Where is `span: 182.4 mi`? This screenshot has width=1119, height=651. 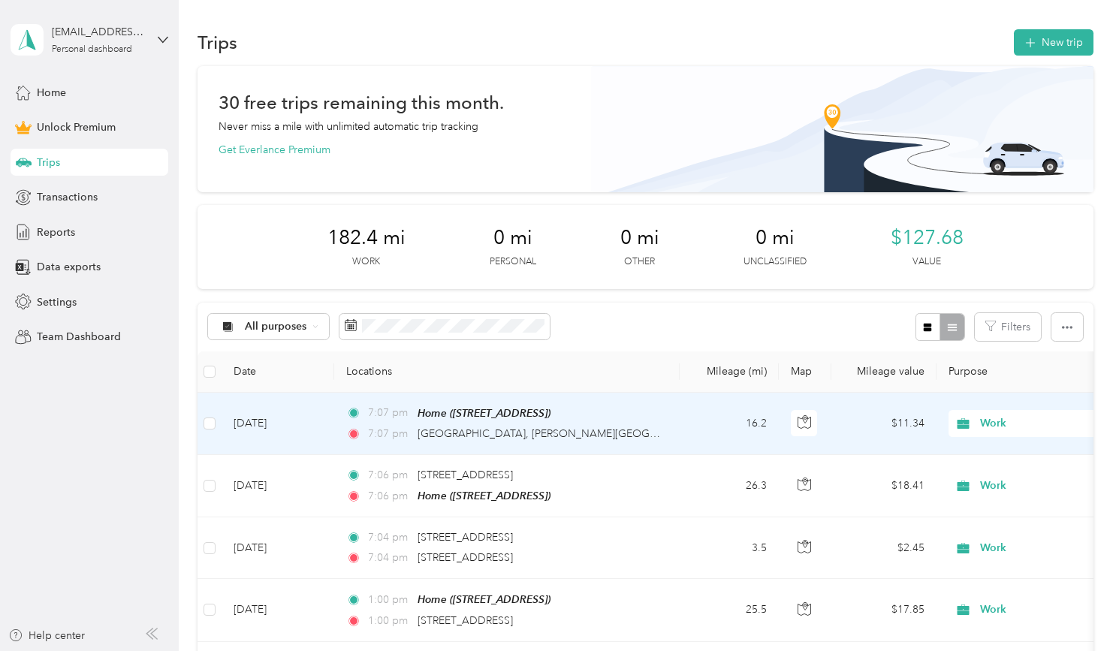
span: 182.4 mi is located at coordinates (366, 238).